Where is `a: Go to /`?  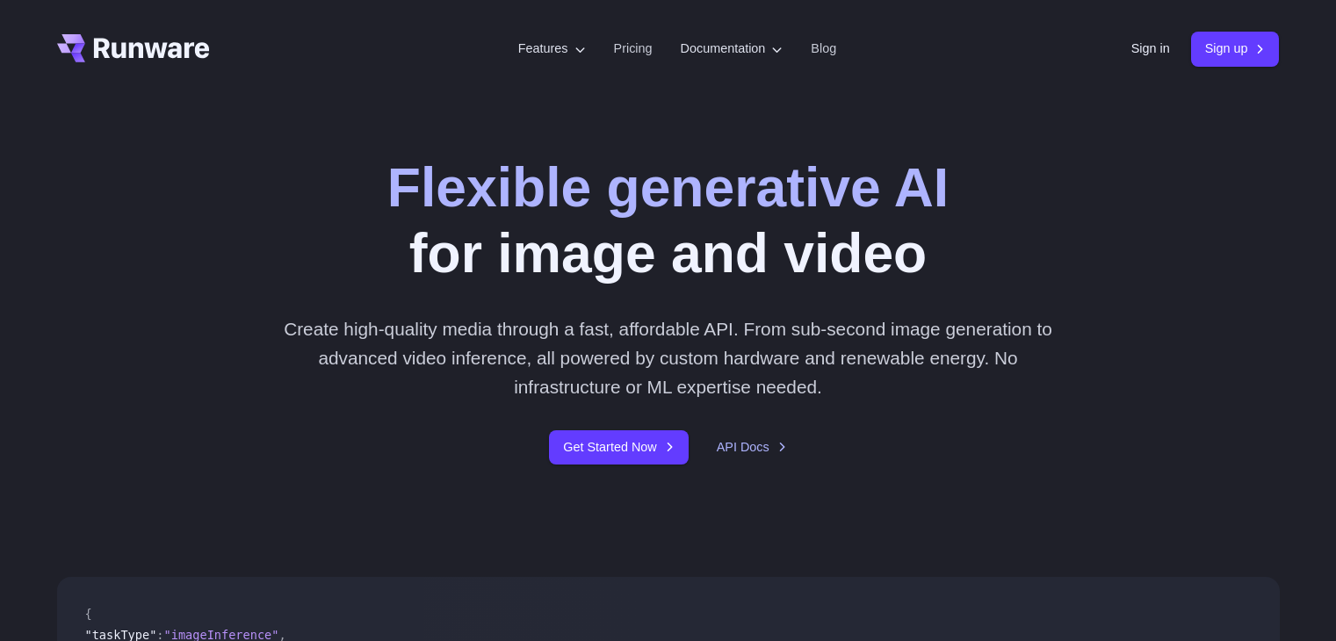 a: Go to / is located at coordinates (134, 48).